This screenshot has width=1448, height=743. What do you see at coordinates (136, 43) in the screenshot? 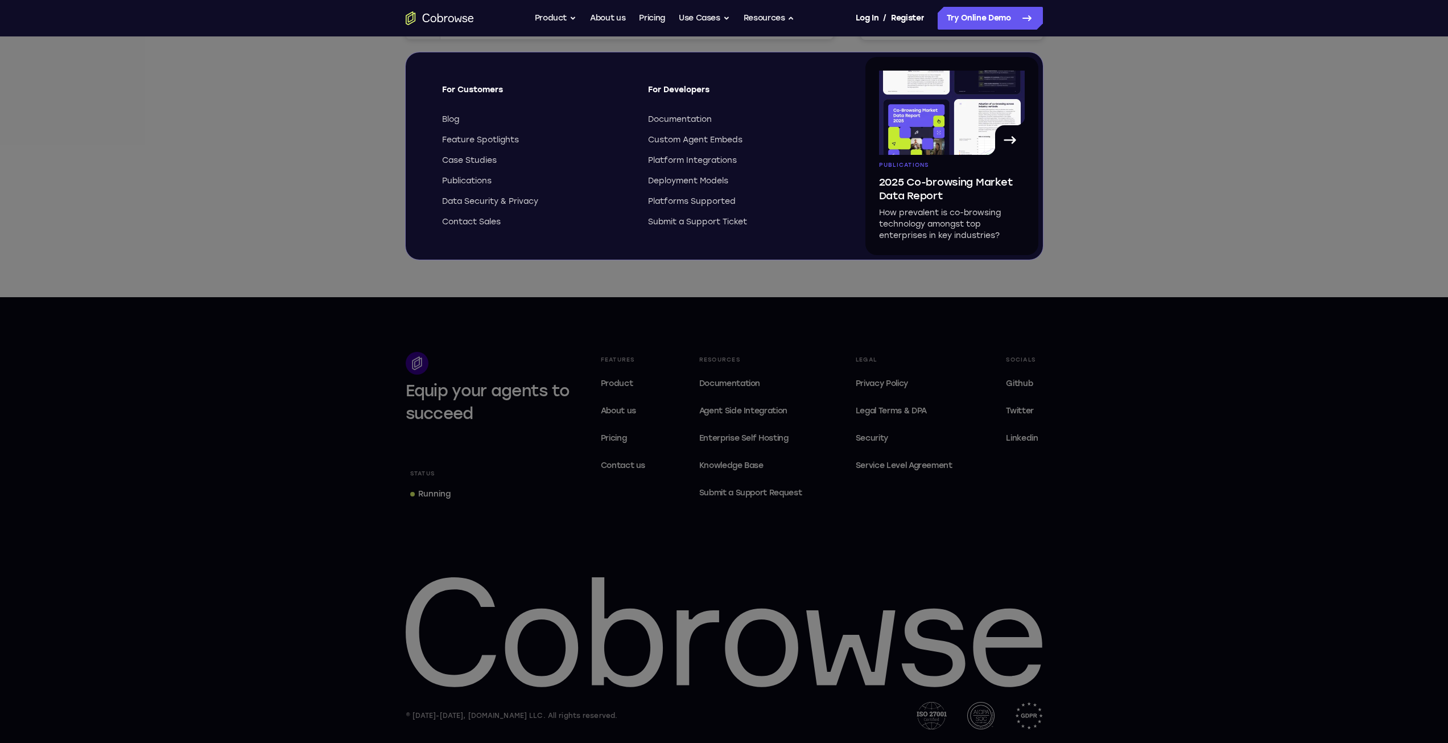
I see `input: Filter devices...` at bounding box center [136, 43].